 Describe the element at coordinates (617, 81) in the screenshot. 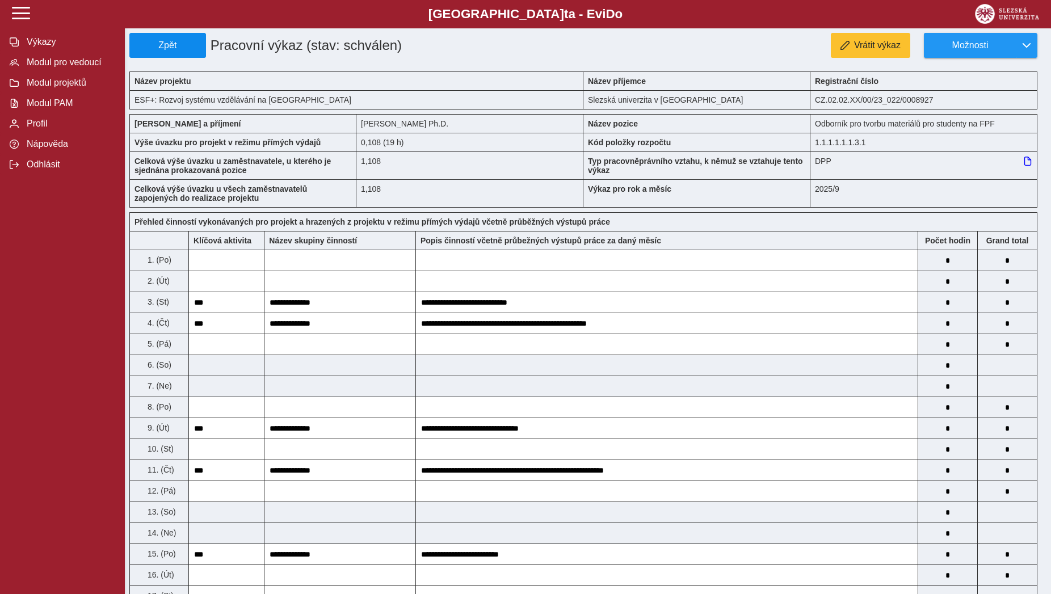

I see `b: Název příjemce` at that location.